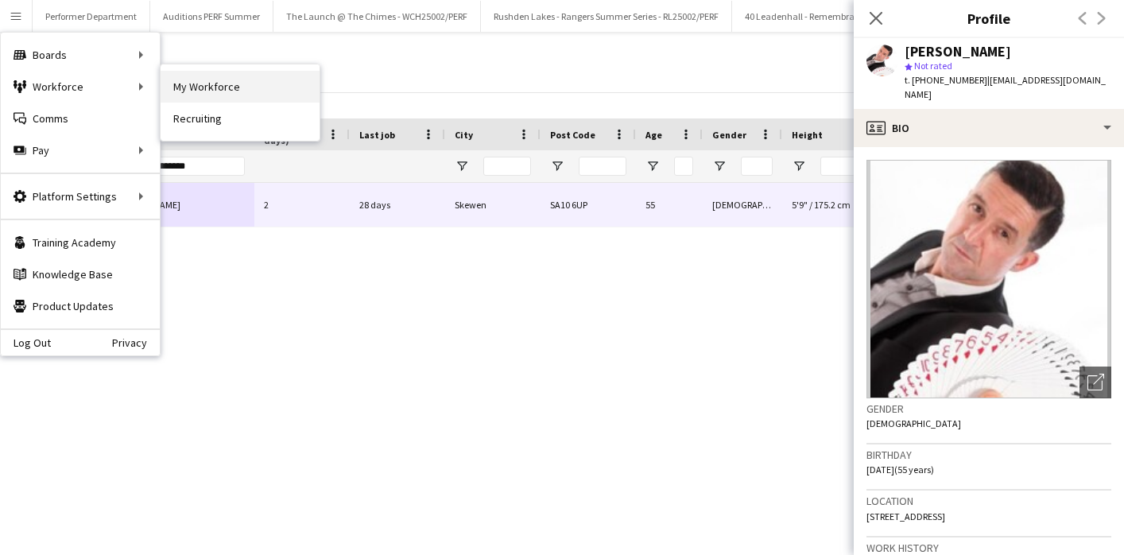  I want to click on a: Privacy, so click(136, 343).